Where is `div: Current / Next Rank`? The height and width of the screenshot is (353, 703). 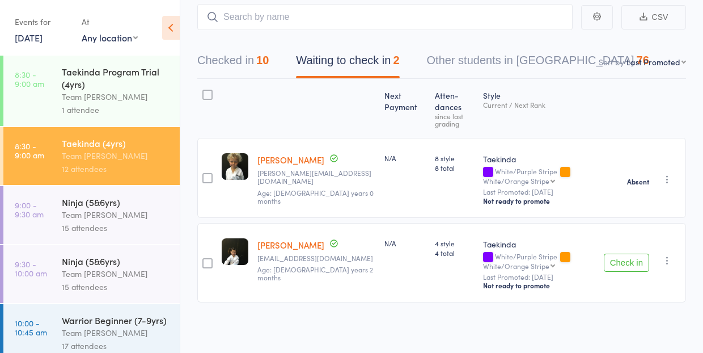 div: Current / Next Rank is located at coordinates (539, 104).